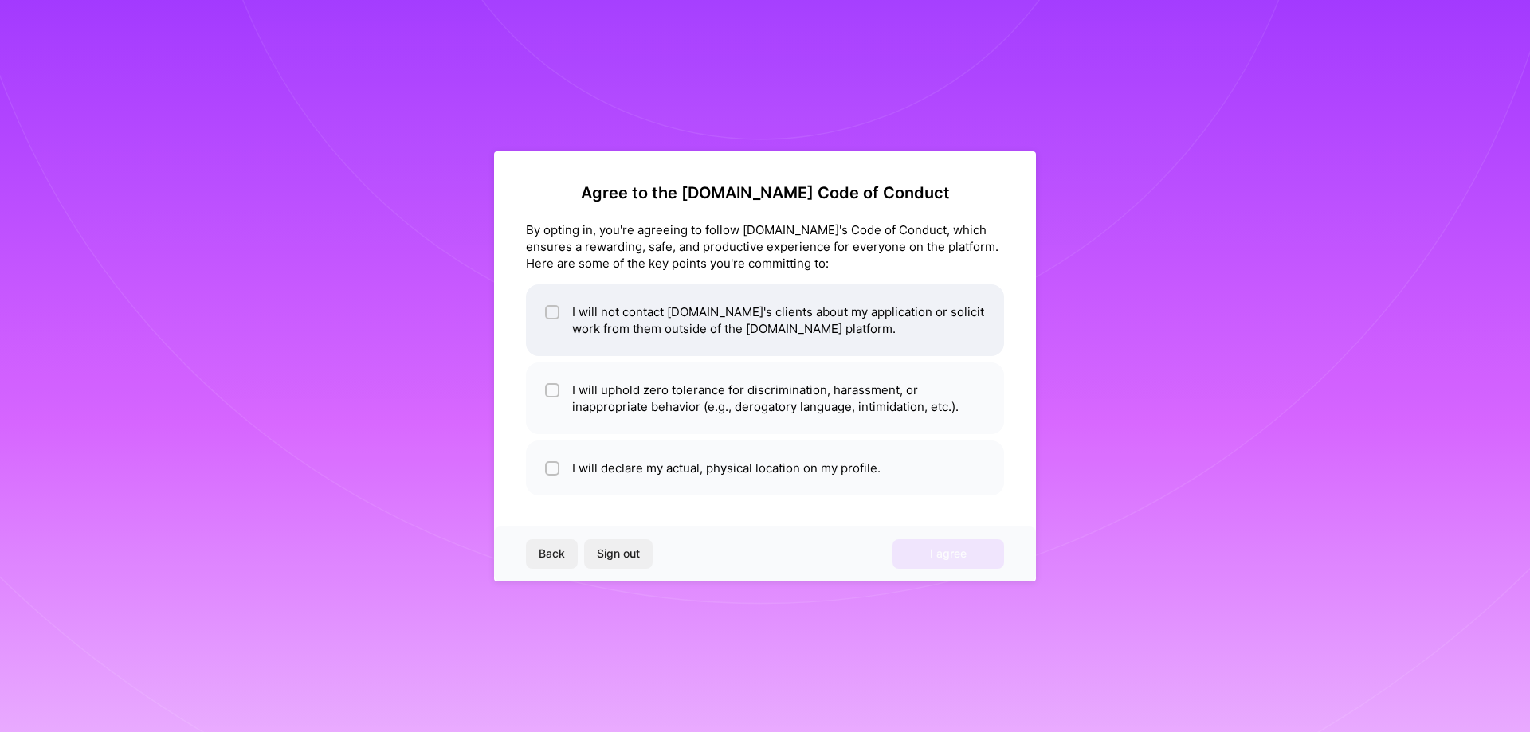  I want to click on span: Sign out, so click(618, 554).